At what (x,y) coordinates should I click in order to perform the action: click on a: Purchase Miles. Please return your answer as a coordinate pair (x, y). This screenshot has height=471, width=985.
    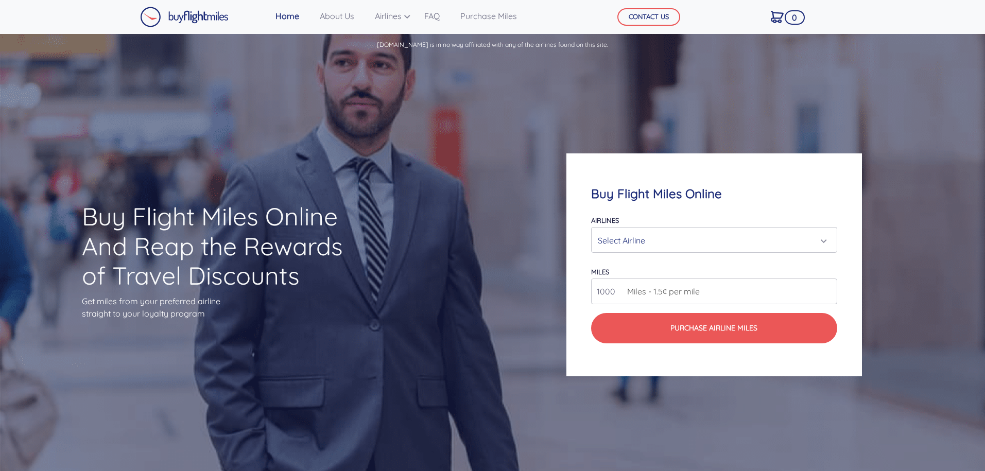
    Looking at the image, I should click on (489, 16).